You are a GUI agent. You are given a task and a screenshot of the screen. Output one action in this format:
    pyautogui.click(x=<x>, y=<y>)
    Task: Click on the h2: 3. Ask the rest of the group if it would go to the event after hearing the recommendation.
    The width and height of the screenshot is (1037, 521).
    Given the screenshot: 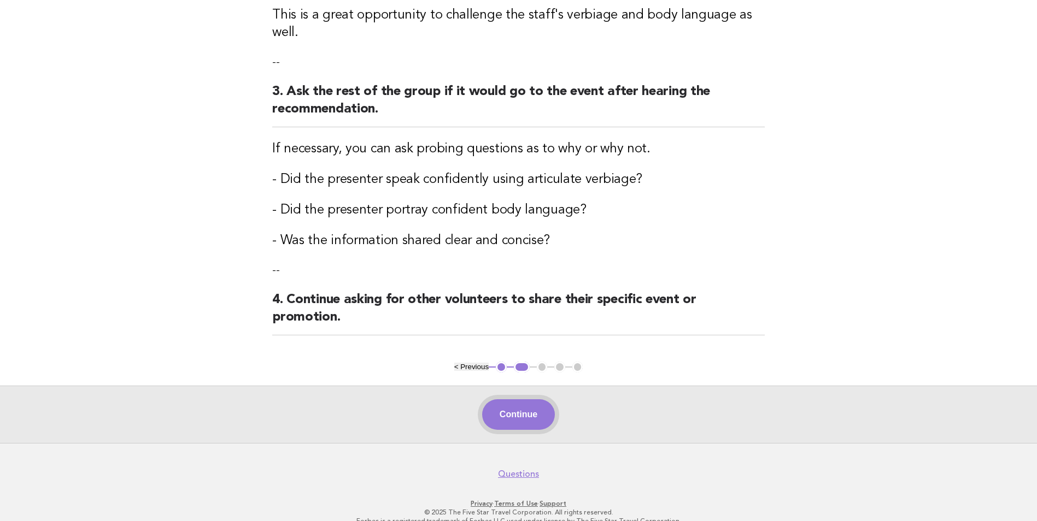 What is the action you would take?
    pyautogui.click(x=518, y=105)
    